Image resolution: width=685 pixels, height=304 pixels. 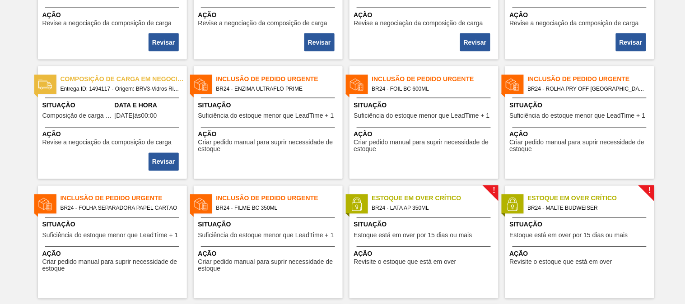 What do you see at coordinates (276, 89) in the screenshot?
I see `span: BR24 - ENZIMA ULTRAFLO PRIME` at bounding box center [276, 89].